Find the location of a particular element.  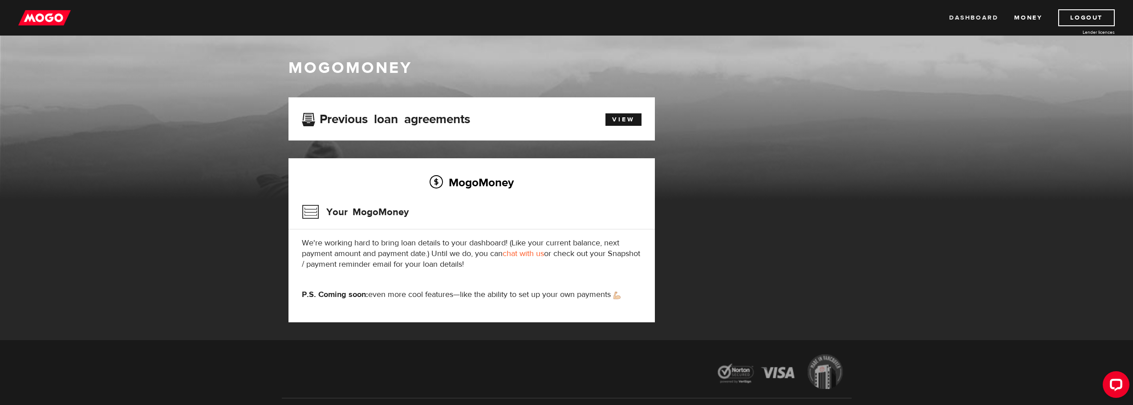

h3: Previous loan agreements is located at coordinates (386, 118).